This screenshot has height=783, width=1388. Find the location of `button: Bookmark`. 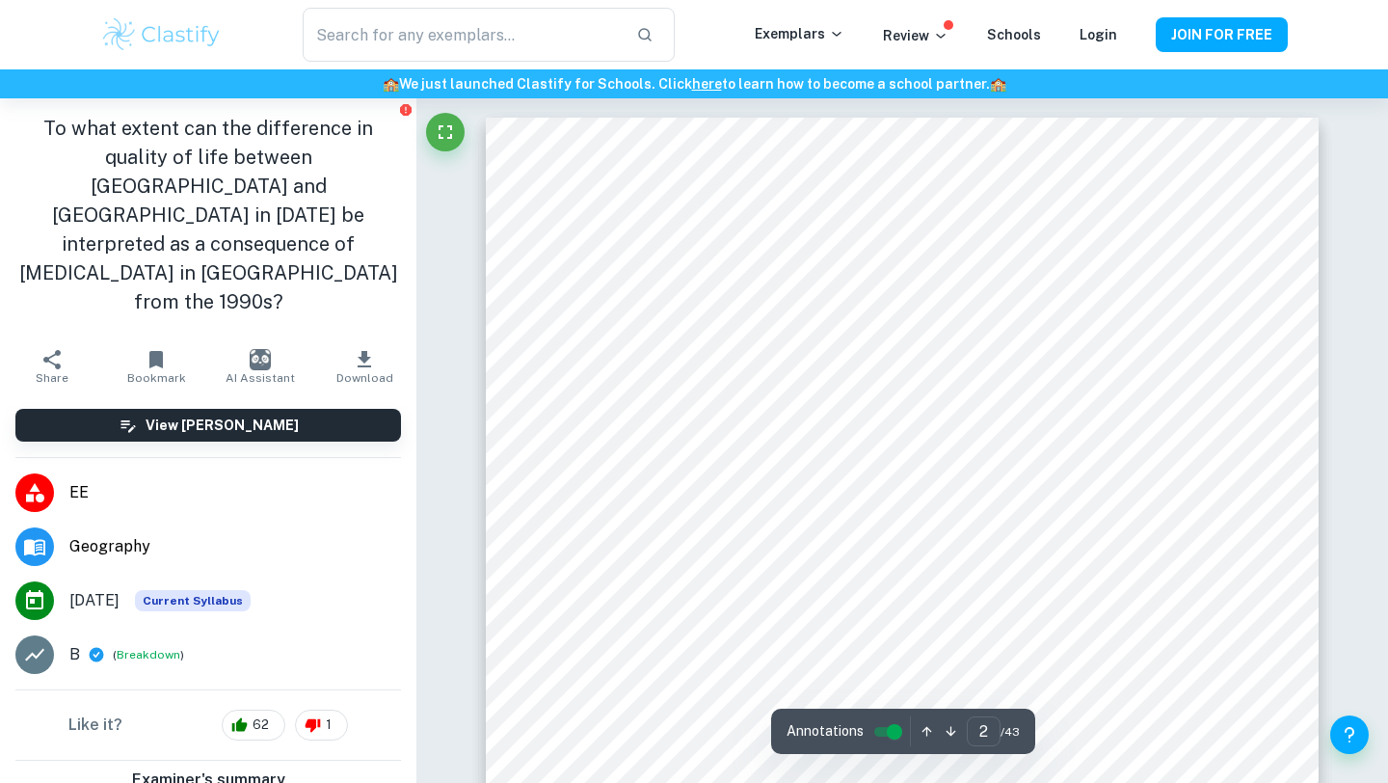

button: Bookmark is located at coordinates (156, 366).